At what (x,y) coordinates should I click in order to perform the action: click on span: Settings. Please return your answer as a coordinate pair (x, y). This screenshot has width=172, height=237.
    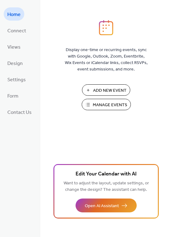
    Looking at the image, I should click on (17, 80).